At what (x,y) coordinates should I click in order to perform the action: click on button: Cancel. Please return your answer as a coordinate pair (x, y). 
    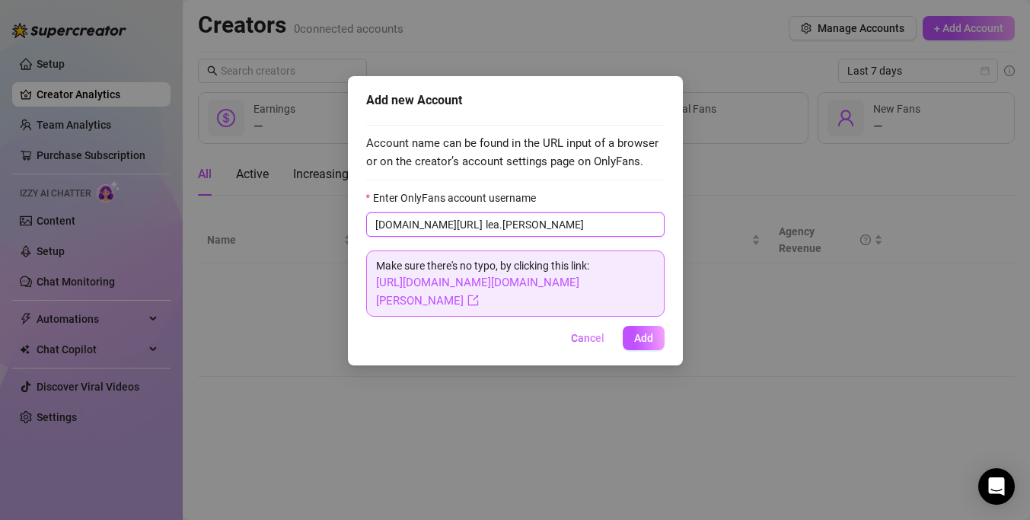
    Looking at the image, I should click on (588, 338).